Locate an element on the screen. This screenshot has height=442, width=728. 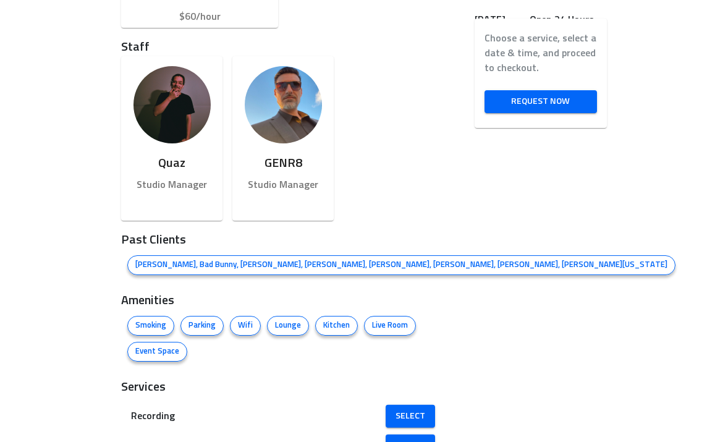
span: Parking is located at coordinates (202, 326).